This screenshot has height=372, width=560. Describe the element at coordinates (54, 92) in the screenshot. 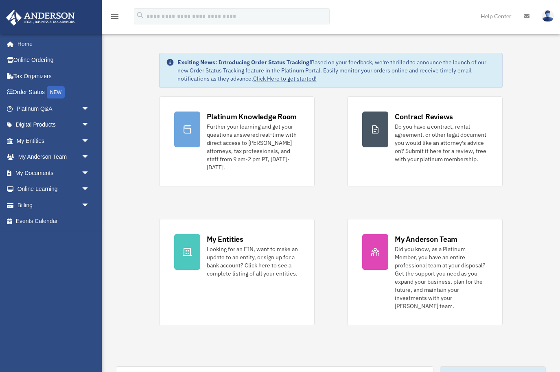

I see `a: Order StatusNEW` at that location.